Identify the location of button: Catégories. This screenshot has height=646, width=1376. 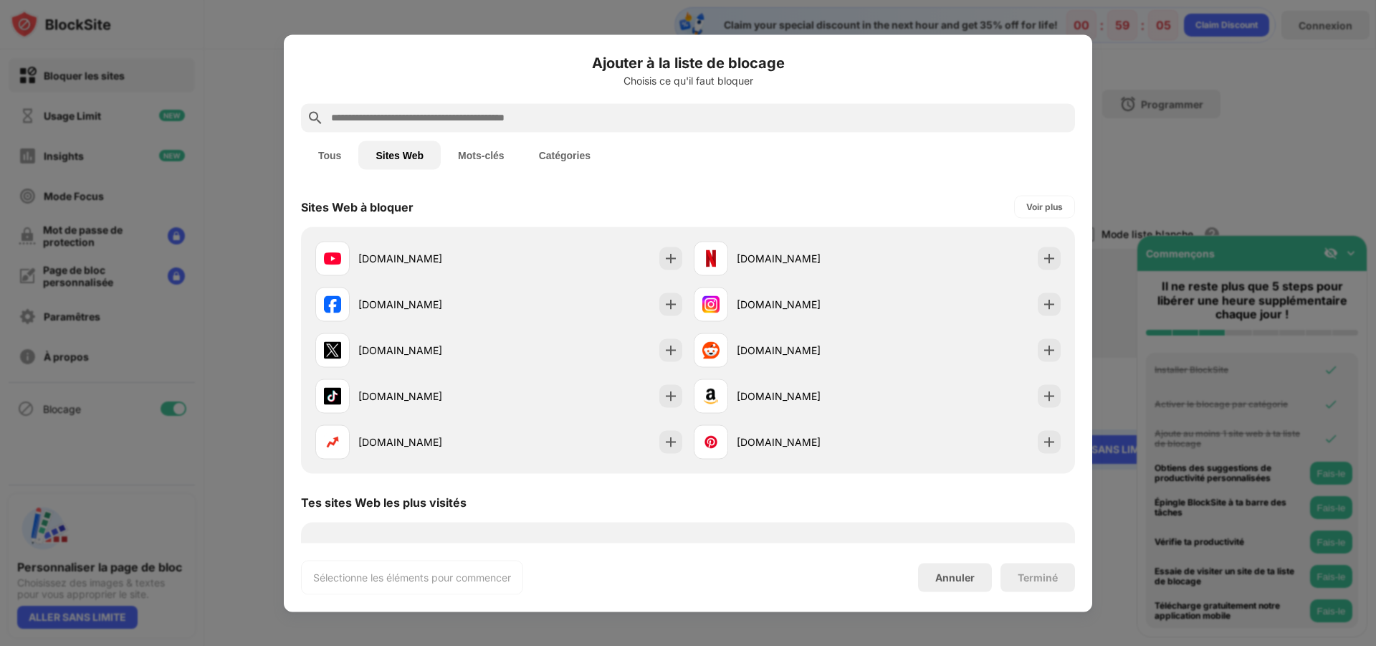
(565, 155).